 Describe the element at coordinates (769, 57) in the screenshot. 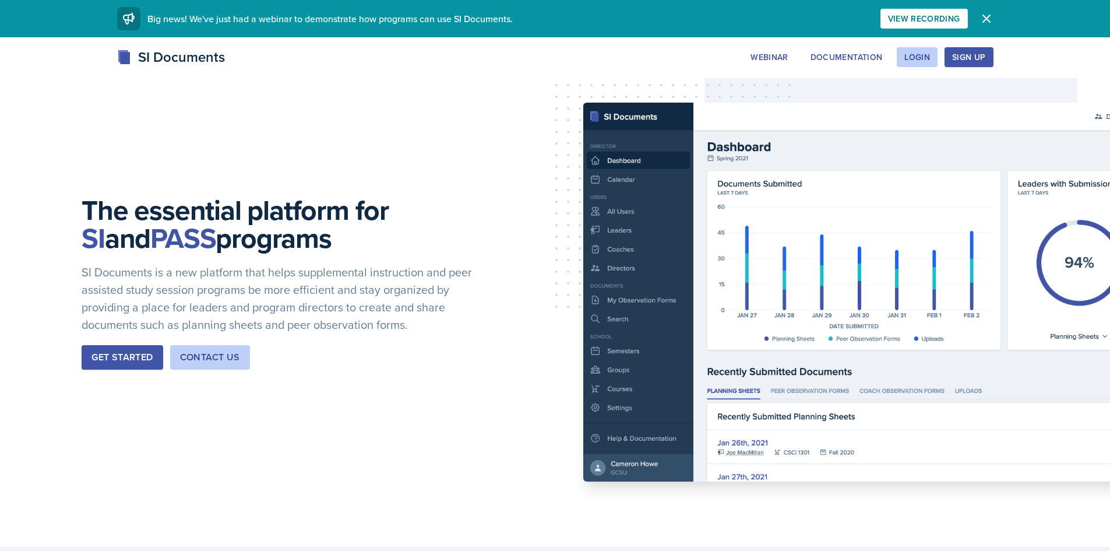

I see `button: Webinar` at that location.